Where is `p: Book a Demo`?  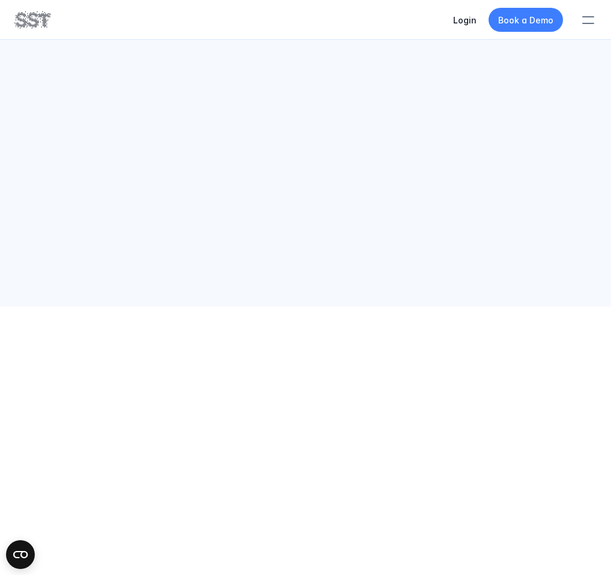 p: Book a Demo is located at coordinates (526, 20).